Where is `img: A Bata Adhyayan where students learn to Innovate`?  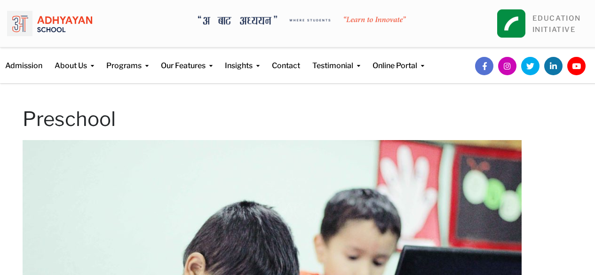
img: A Bata Adhyayan where students learn to Innovate is located at coordinates (302, 20).